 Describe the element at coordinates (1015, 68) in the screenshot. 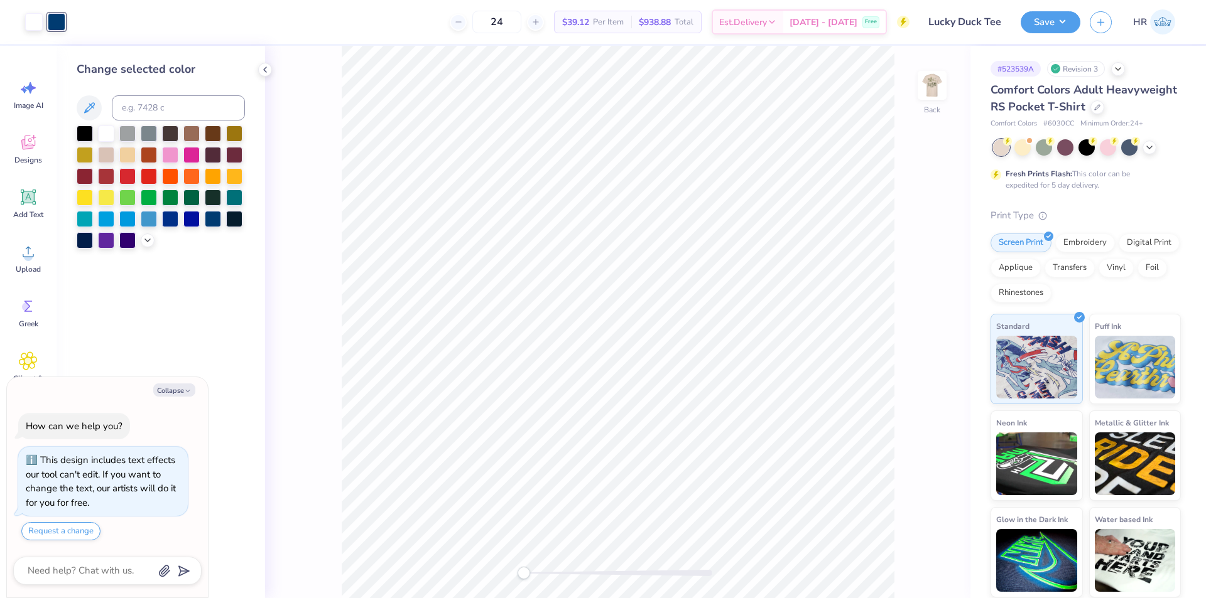

I see `div: # 523539A` at that location.